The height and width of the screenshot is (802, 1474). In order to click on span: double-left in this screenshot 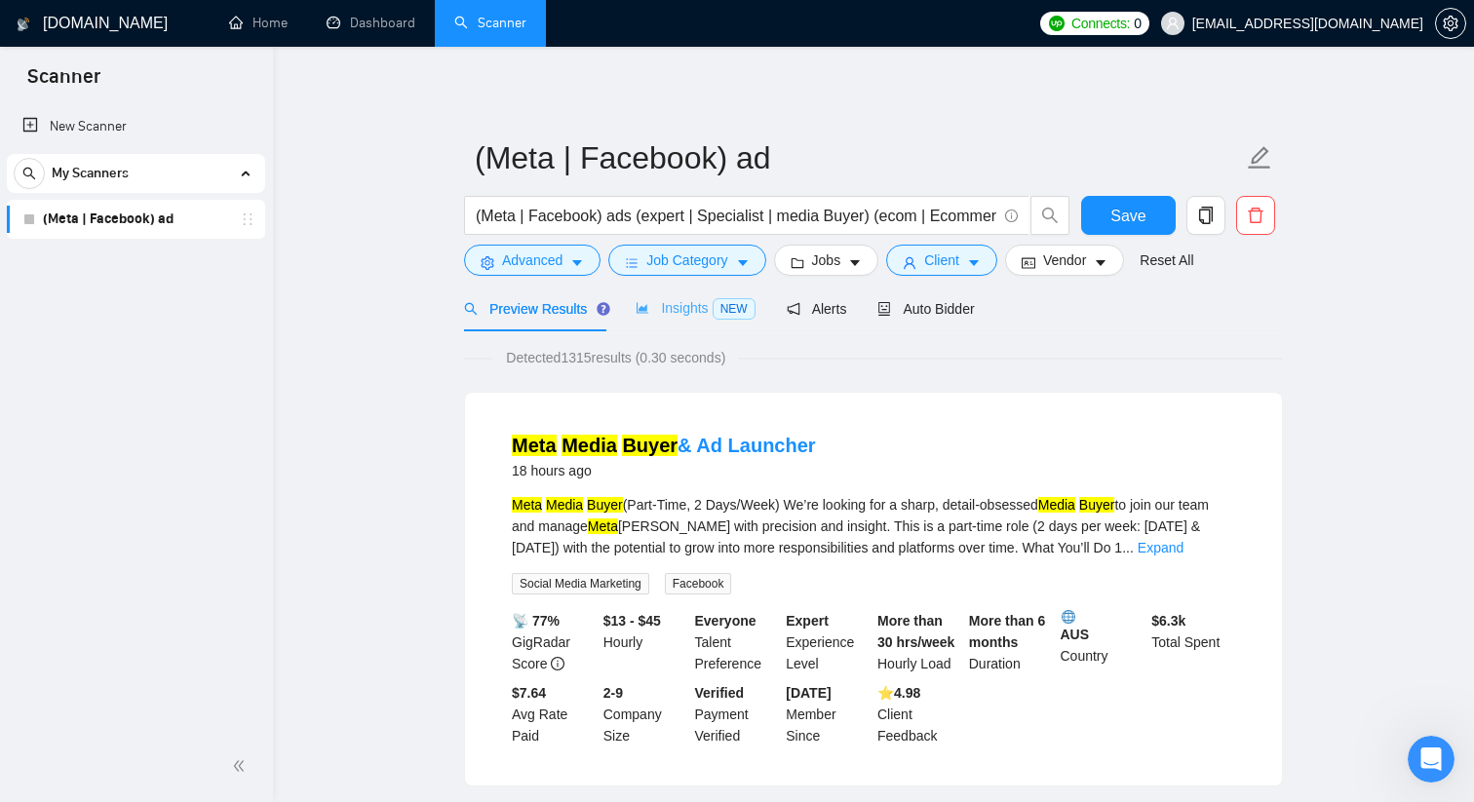, I will do `click(242, 766)`.